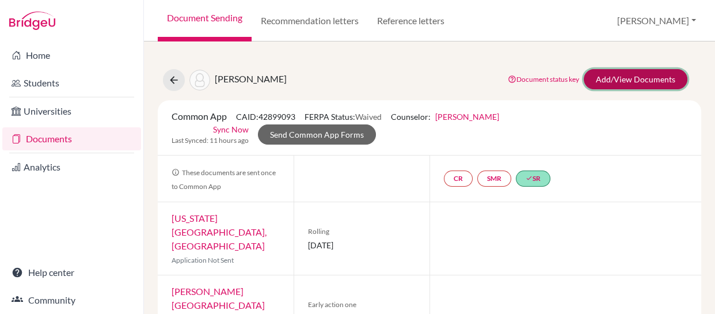  I want to click on span: Application Not Sent, so click(203, 260).